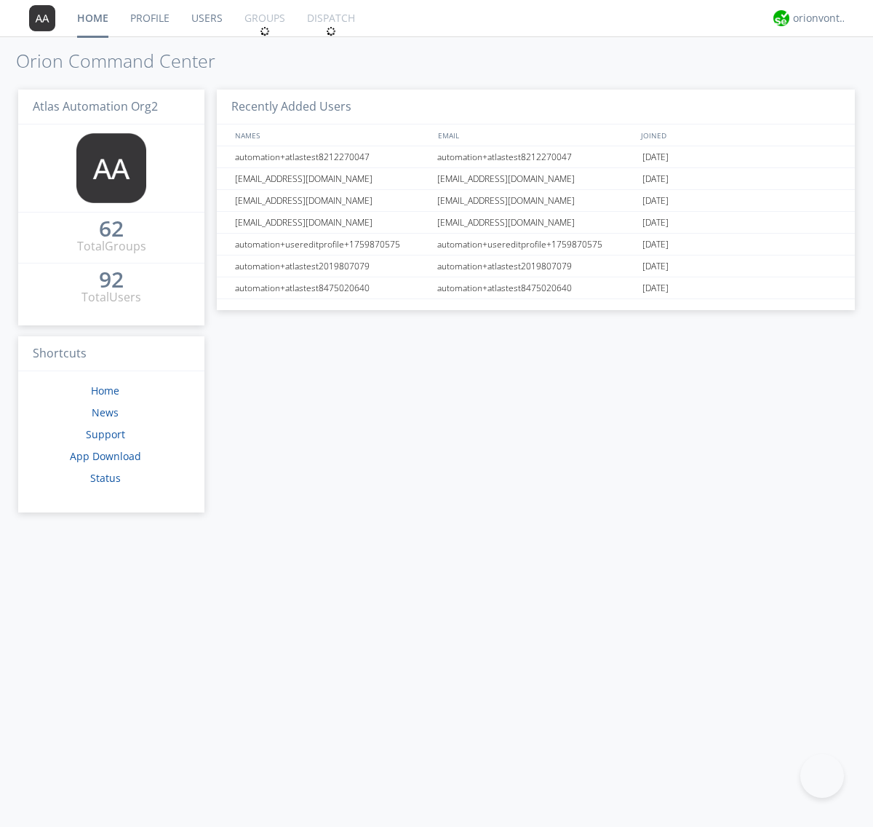  I want to click on div: 62, so click(111, 229).